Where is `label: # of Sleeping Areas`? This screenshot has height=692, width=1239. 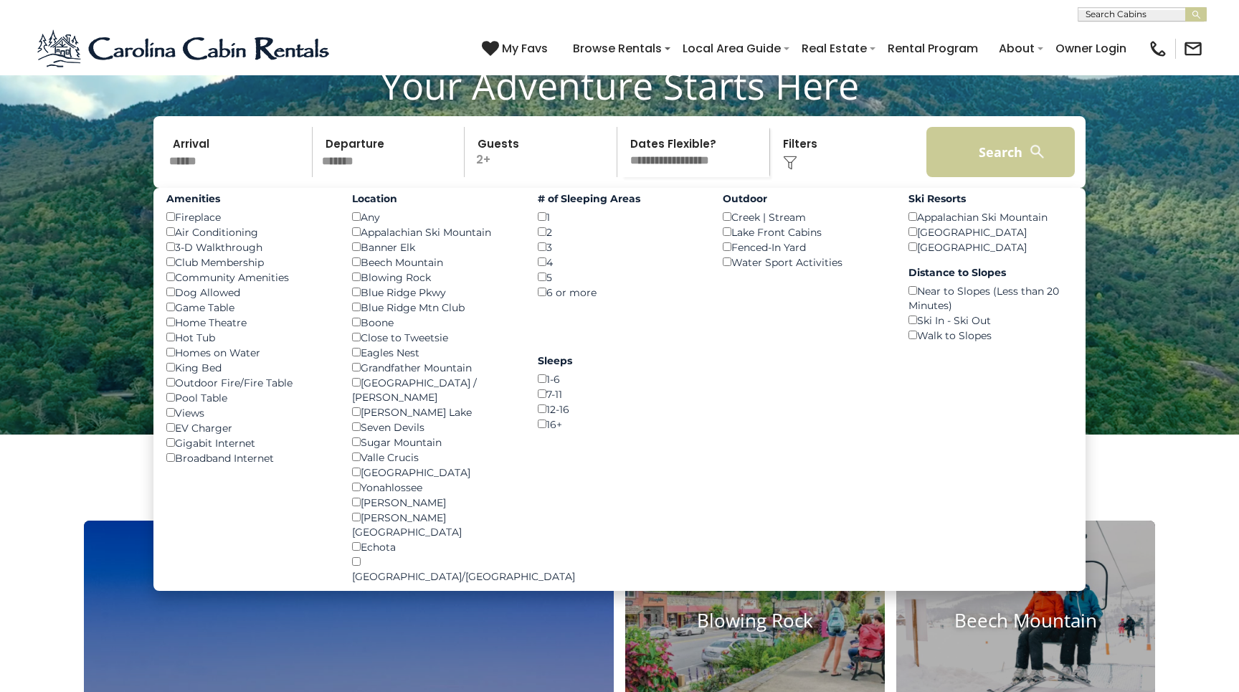 label: # of Sleeping Areas is located at coordinates (620, 199).